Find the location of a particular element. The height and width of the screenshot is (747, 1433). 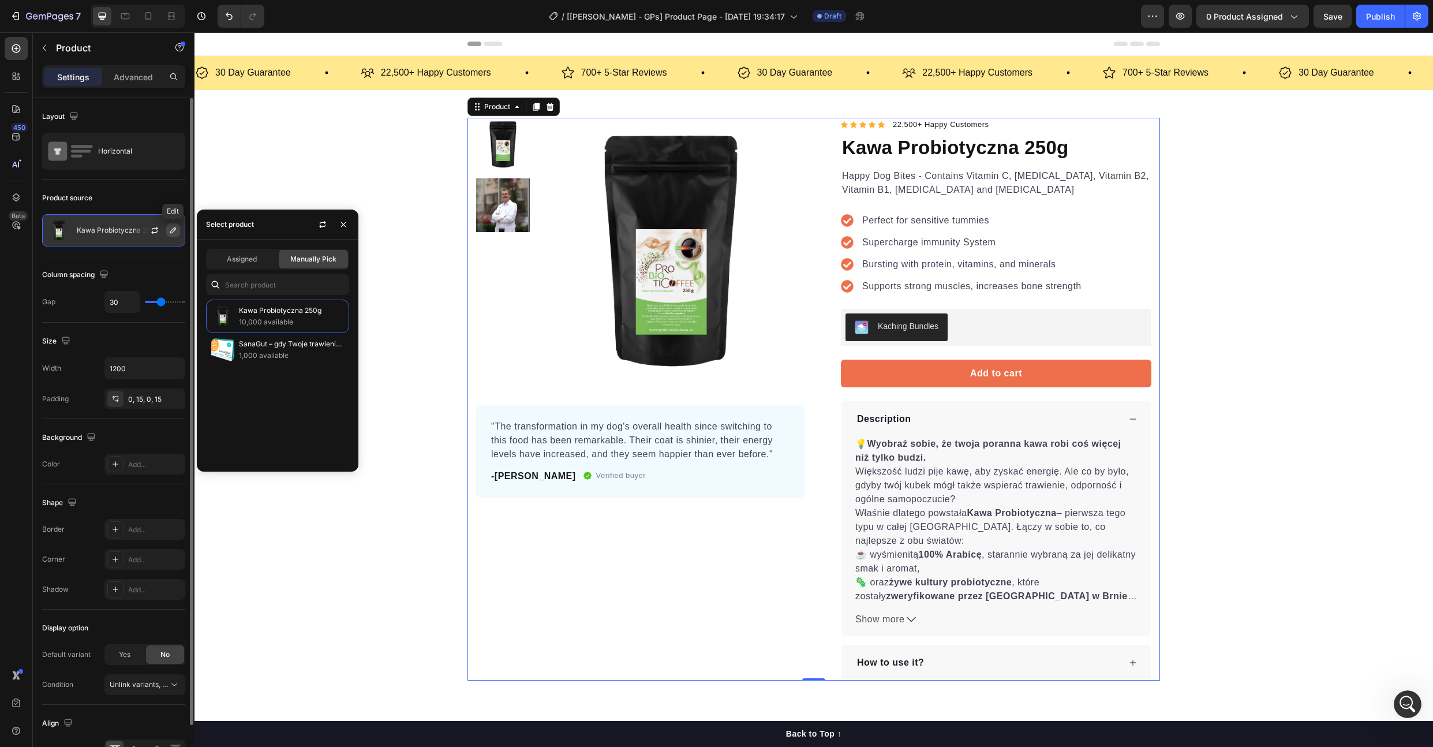

button: Add to cart is located at coordinates (802, 341).